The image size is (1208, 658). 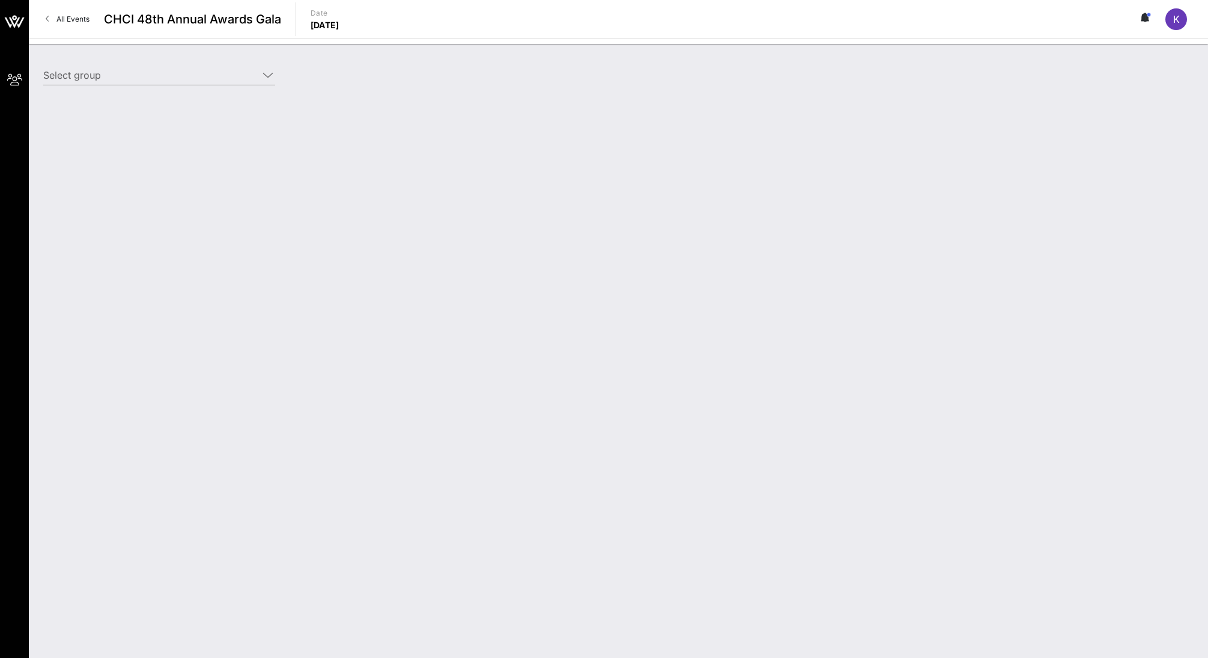 I want to click on p: Date, so click(x=325, y=13).